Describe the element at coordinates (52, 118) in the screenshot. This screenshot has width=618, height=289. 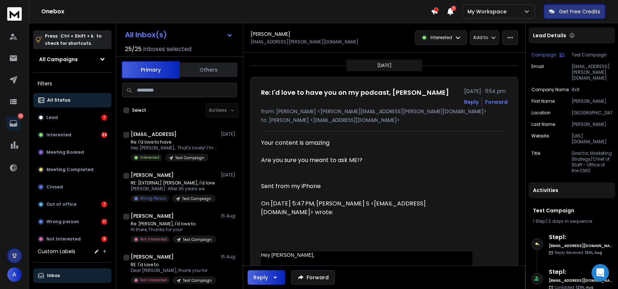
I see `p: Lead` at that location.